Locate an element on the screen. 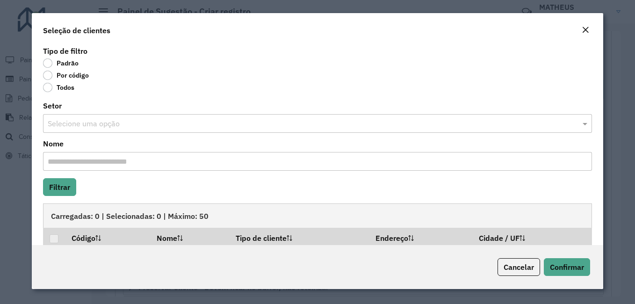 The height and width of the screenshot is (304, 635). span: Confirmar is located at coordinates (567, 267).